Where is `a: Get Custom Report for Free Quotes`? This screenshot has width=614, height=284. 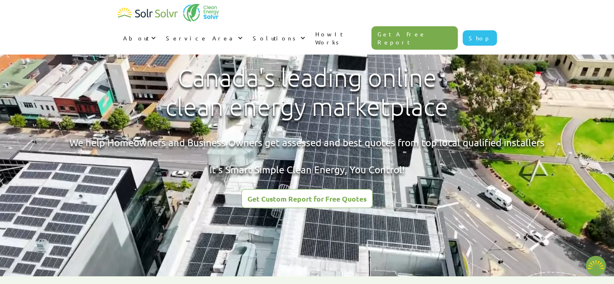
a: Get Custom Report for Free Quotes is located at coordinates (307, 198).